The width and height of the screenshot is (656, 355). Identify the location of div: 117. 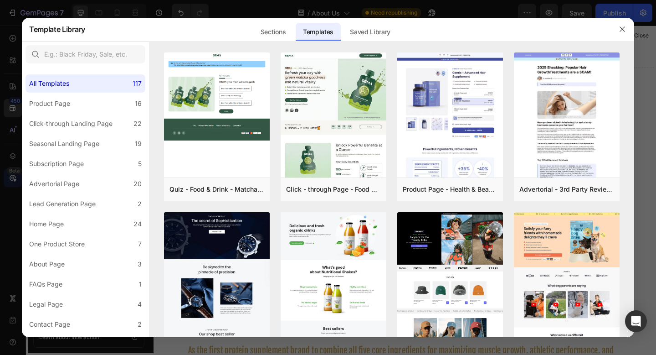
(137, 83).